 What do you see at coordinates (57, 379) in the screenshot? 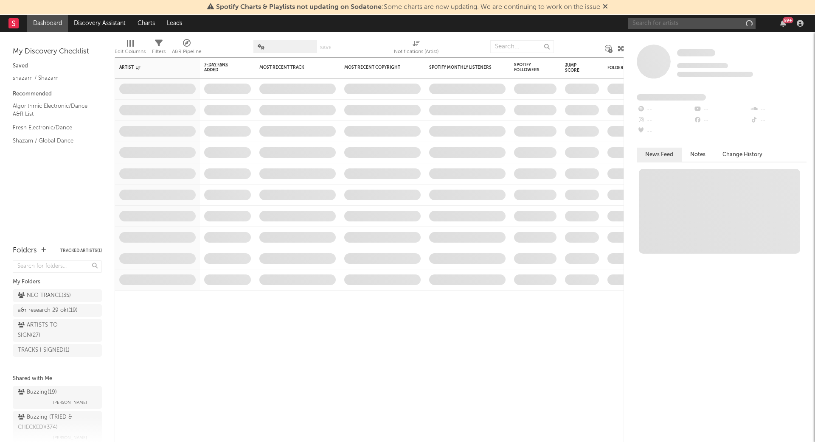
I see `div: Shared with Me` at bounding box center [57, 379].